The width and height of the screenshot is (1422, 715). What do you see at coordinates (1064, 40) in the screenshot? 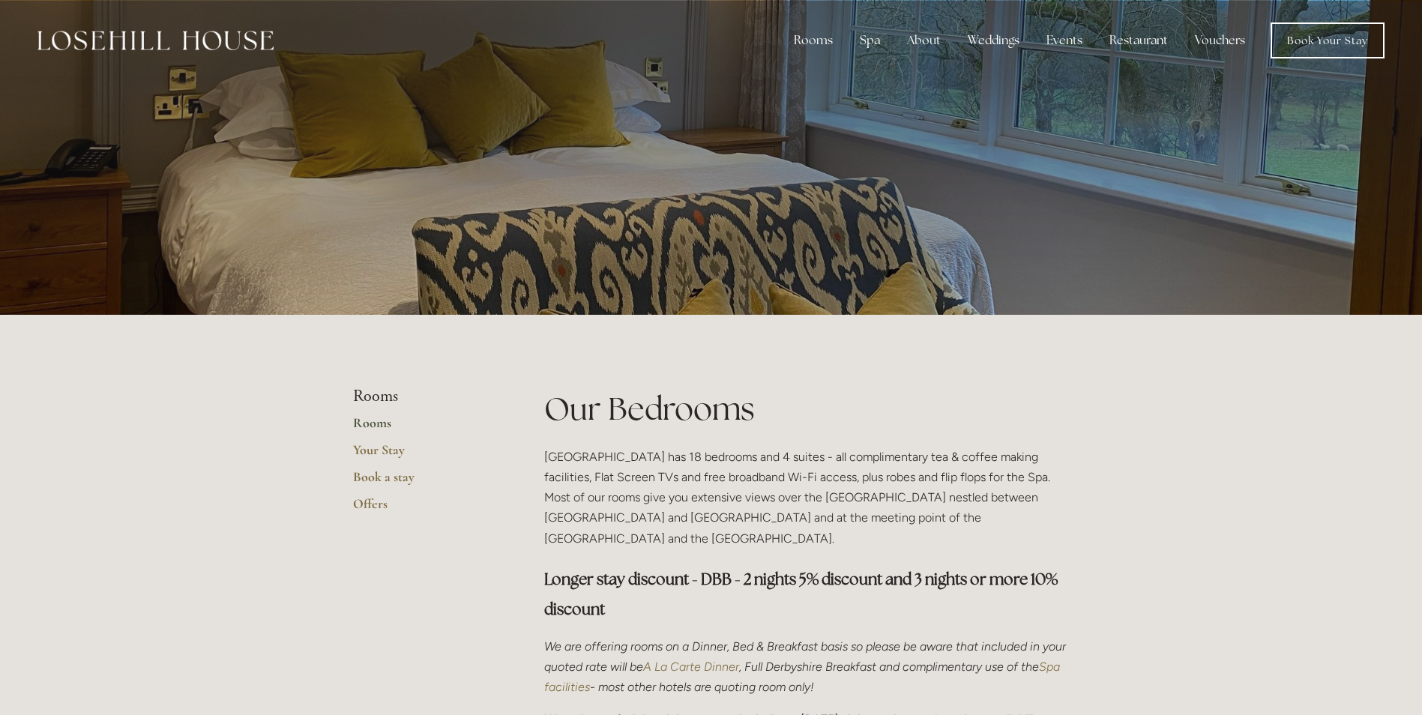
I see `div: Events` at bounding box center [1064, 40].